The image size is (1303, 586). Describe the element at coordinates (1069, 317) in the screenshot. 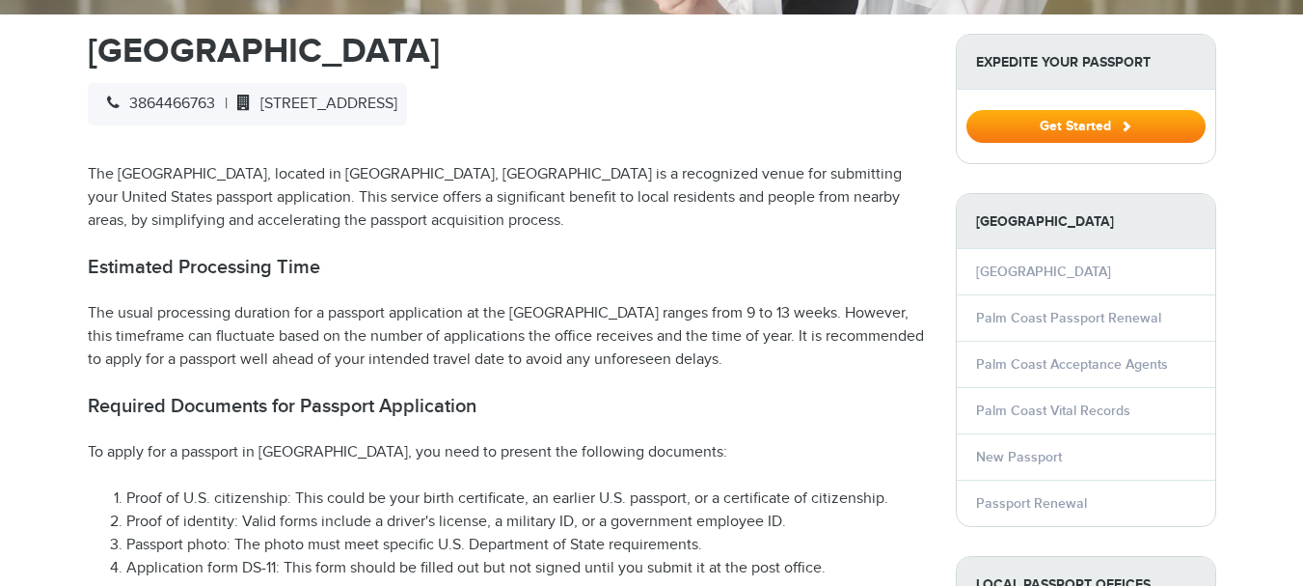

I see `a: Palm Coast Passport Renewal` at that location.